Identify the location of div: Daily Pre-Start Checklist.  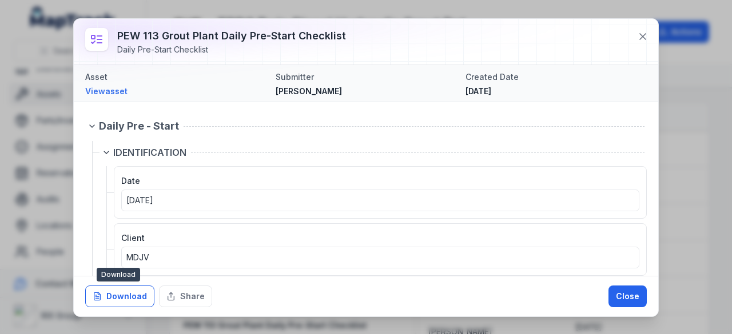
(232, 50).